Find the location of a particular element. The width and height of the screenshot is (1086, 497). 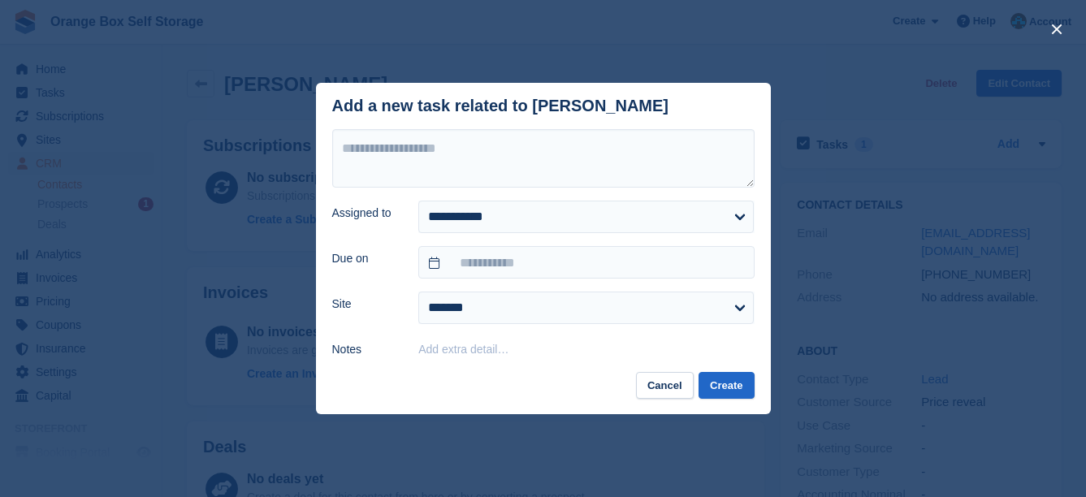

label: Due on is located at coordinates (366, 258).